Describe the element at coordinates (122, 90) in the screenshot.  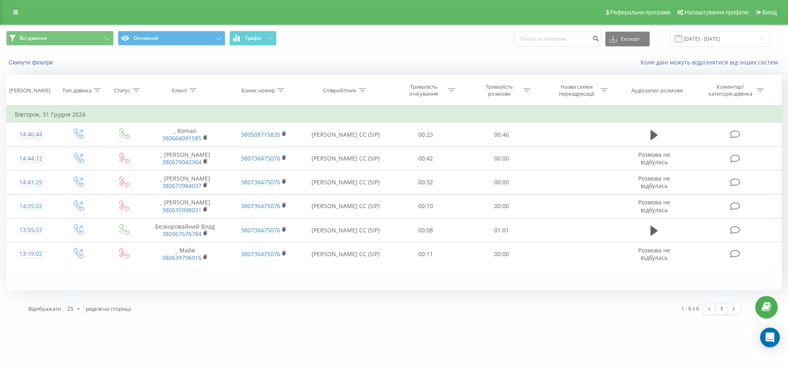
I see `div: Статус` at that location.